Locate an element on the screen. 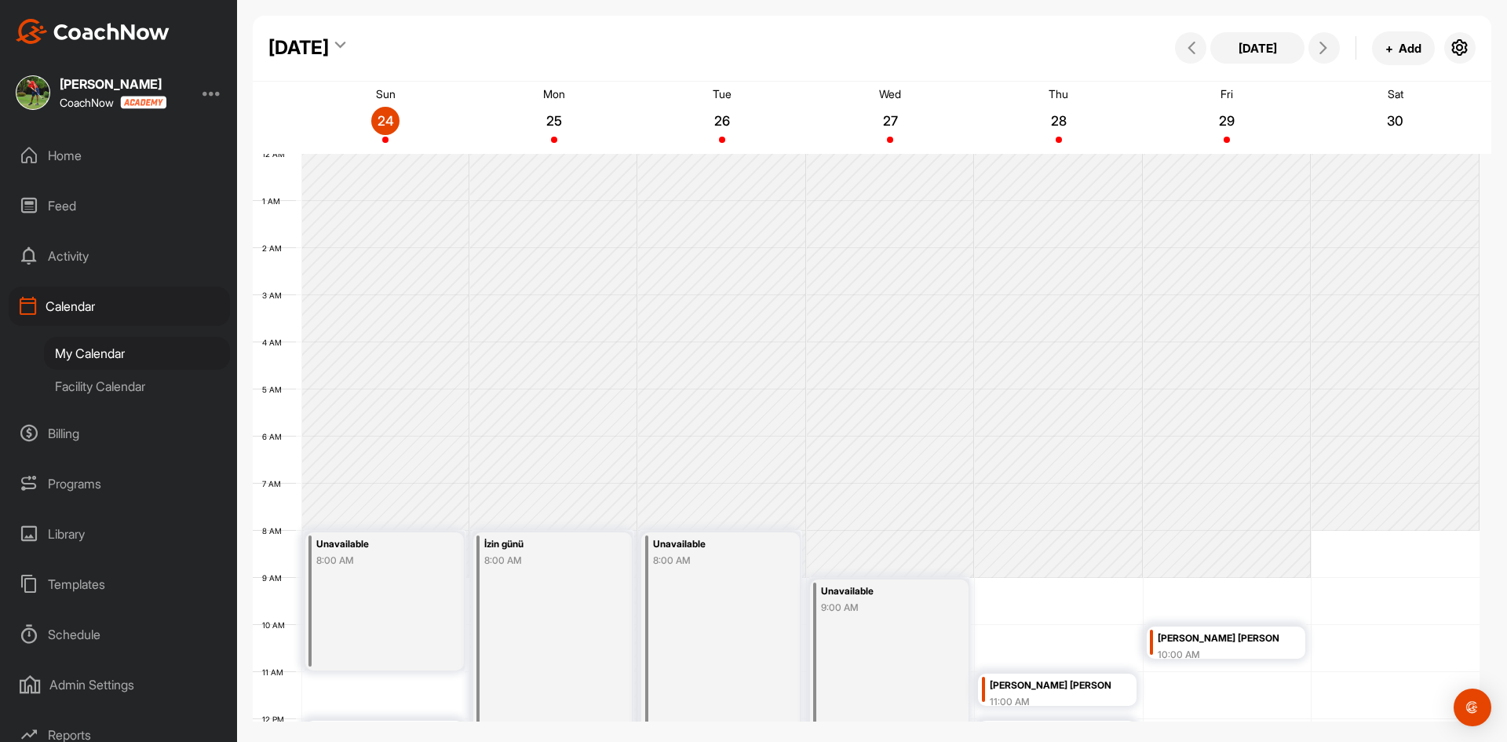 The image size is (1507, 742). div: Schedule is located at coordinates (119, 634).